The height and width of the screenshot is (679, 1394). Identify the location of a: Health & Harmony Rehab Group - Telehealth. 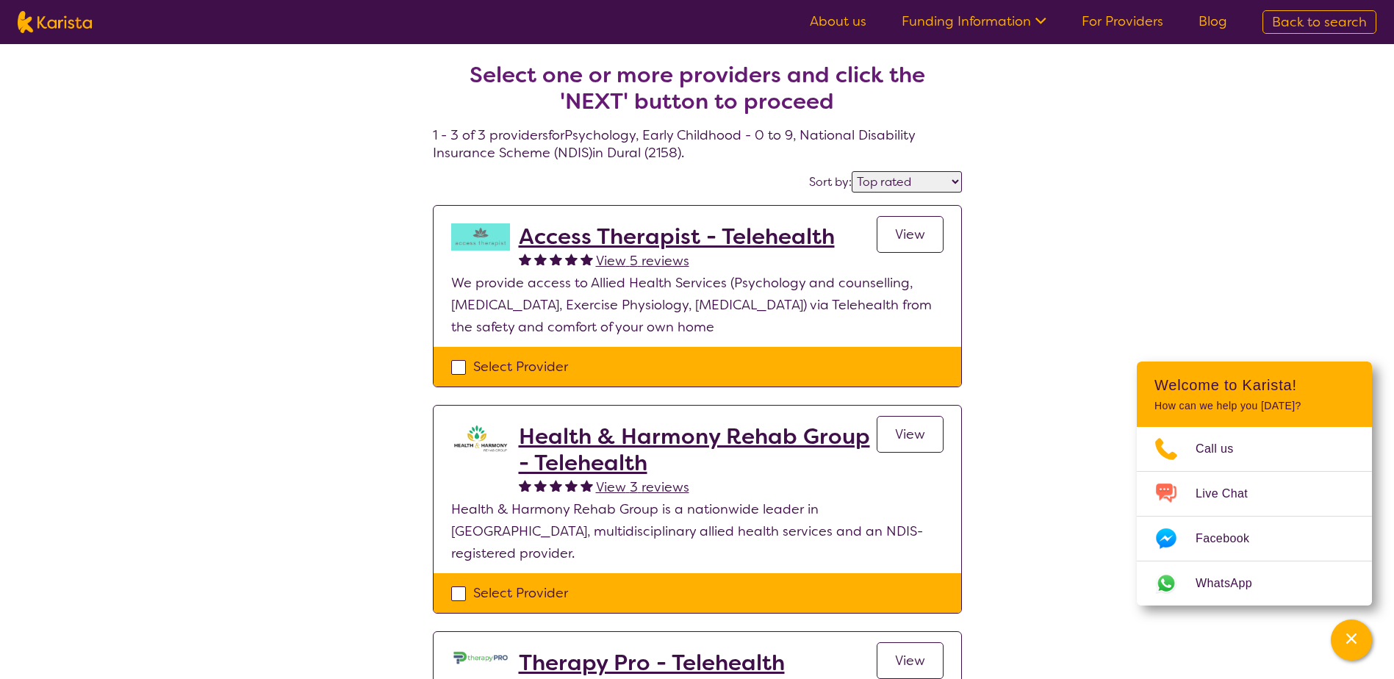
(697, 450).